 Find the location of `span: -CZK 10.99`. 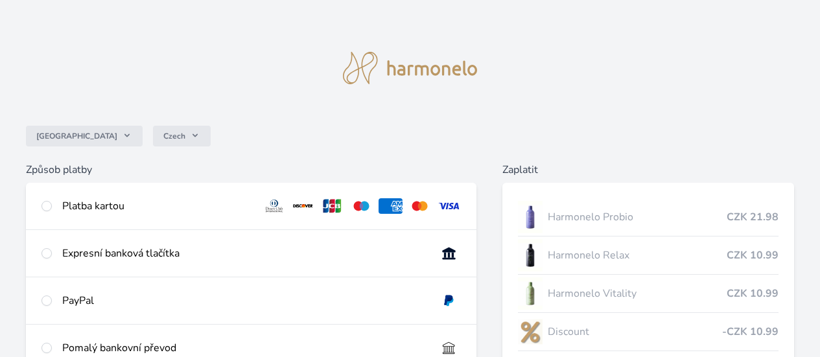

span: -CZK 10.99 is located at coordinates (750, 332).